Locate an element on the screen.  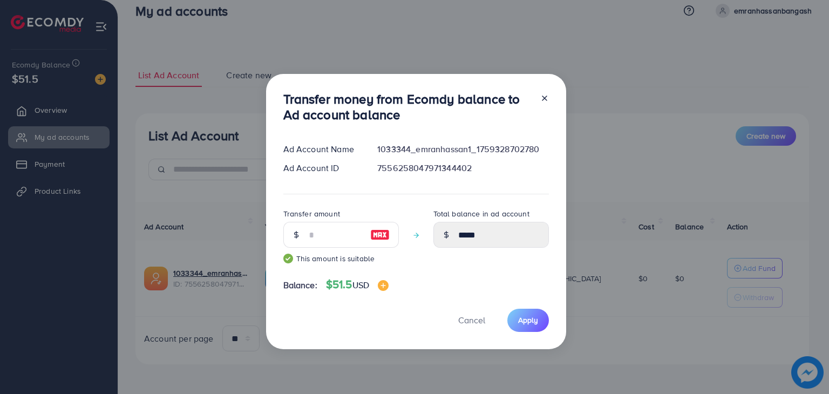
div: 1033344_emranhassan1_1759328702780 is located at coordinates (463, 149).